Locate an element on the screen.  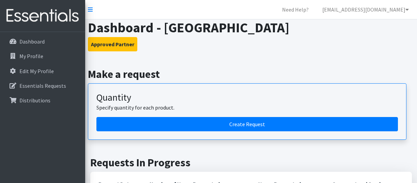
h2: Make a request is located at coordinates (251, 74).